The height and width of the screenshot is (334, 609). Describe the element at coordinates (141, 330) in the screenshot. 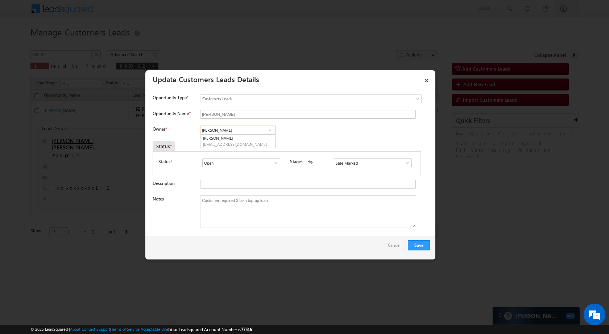

I see `span: © 2025 LeadSquared | | | | |` at that location.